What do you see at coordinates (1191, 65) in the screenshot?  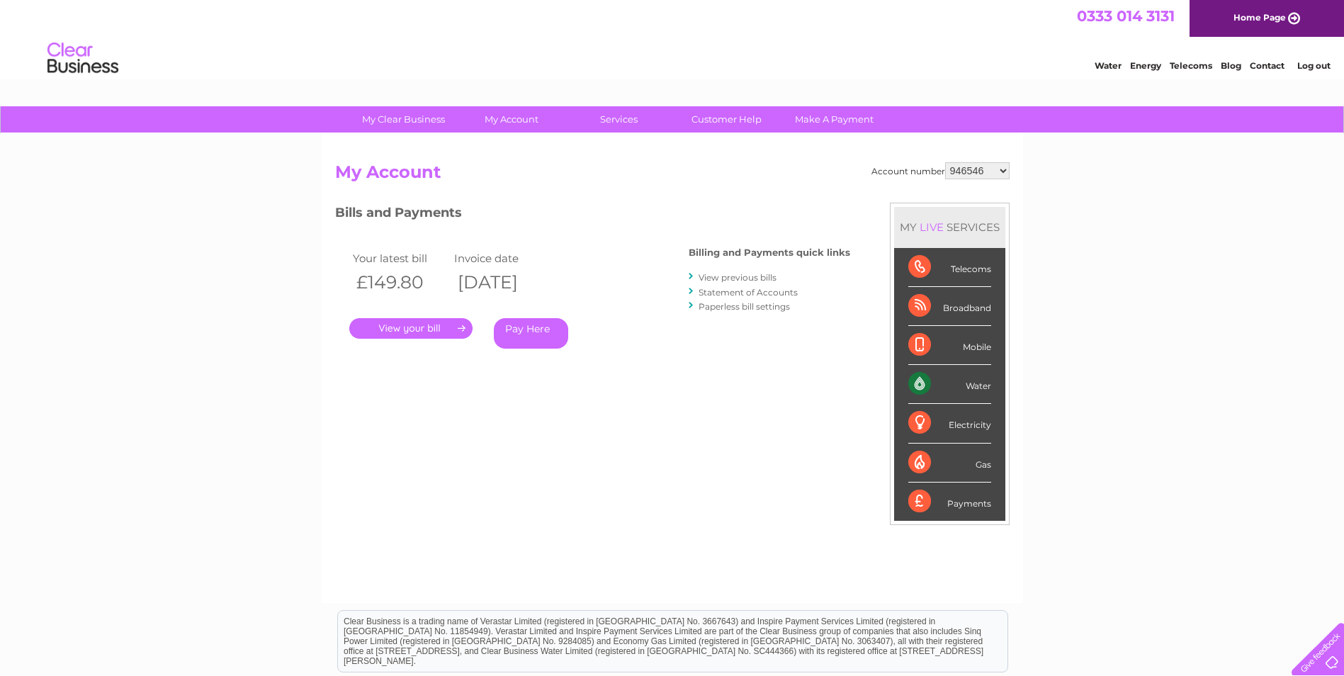 I see `a: Telecoms` at bounding box center [1191, 65].